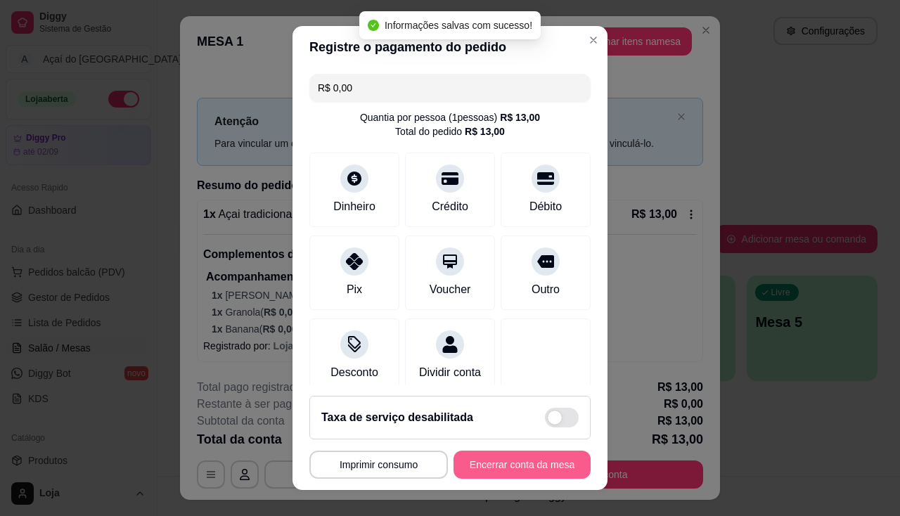  Describe the element at coordinates (450, 372) in the screenshot. I see `div: Dividir conta` at that location.